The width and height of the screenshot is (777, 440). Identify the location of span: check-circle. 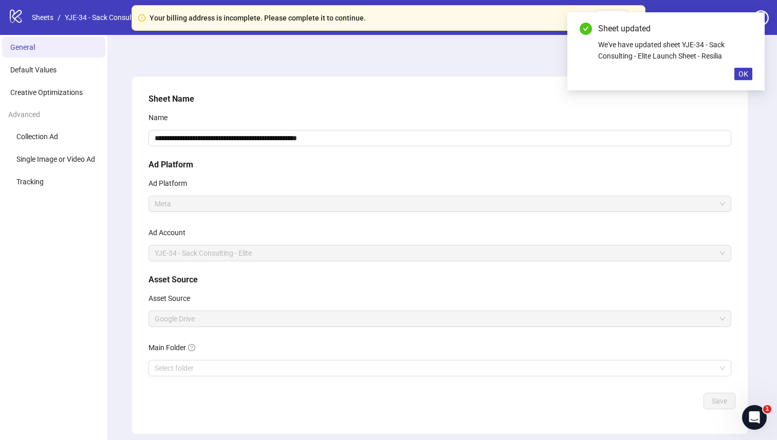
(586, 29).